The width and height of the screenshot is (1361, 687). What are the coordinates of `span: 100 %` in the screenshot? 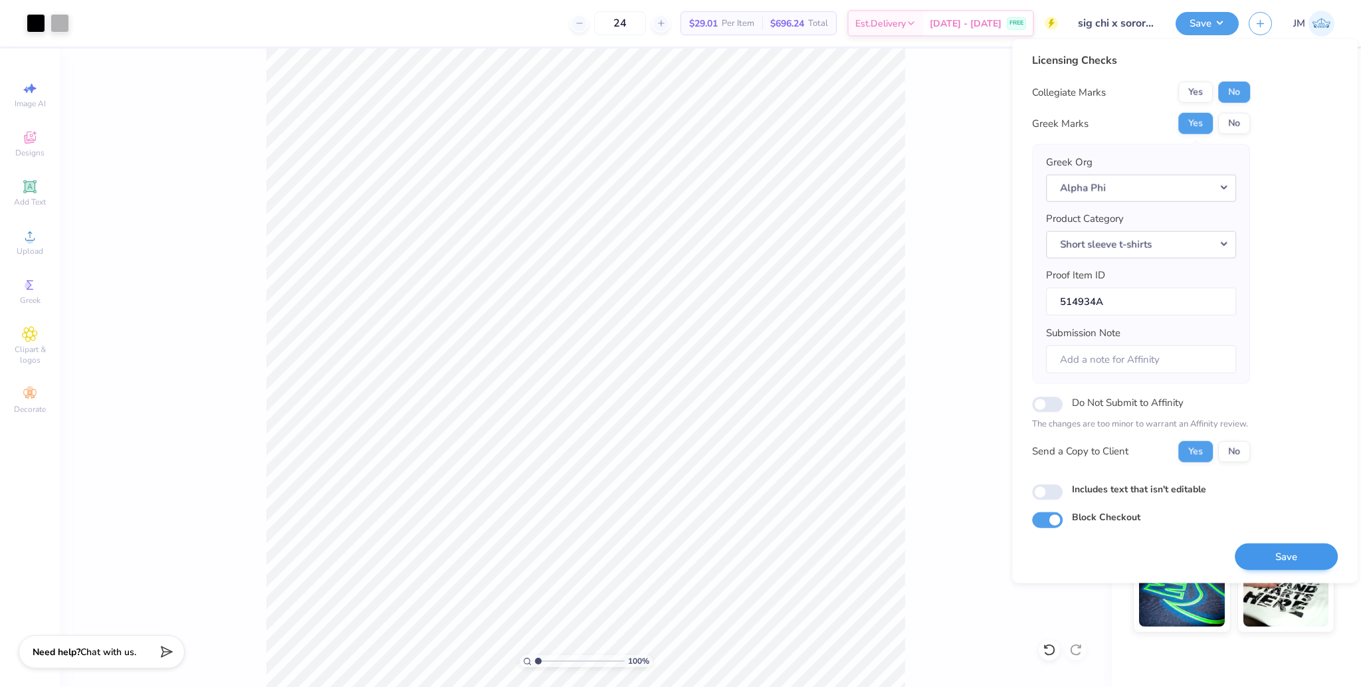 It's located at (639, 661).